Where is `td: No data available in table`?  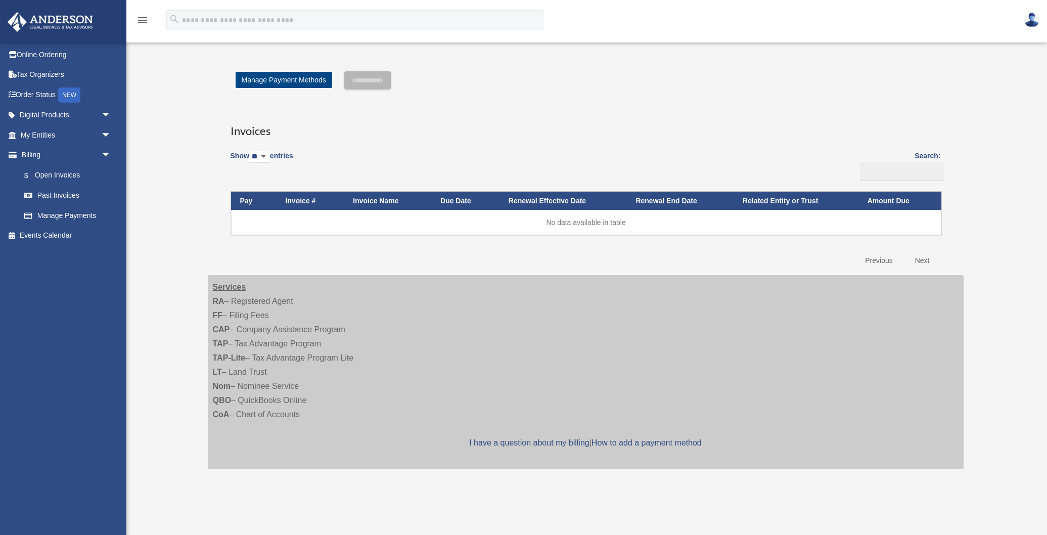
td: No data available in table is located at coordinates (586, 223).